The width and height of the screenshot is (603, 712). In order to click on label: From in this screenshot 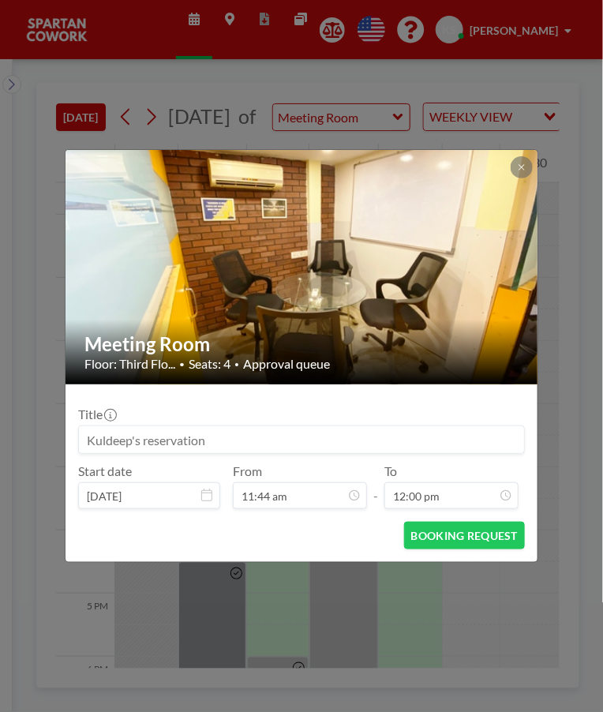, I will do `click(247, 471)`.